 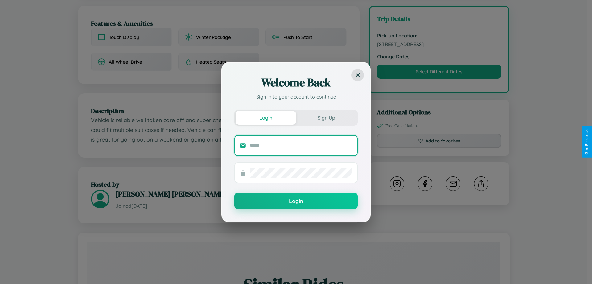 I want to click on div: Give Feedback, so click(x=587, y=142).